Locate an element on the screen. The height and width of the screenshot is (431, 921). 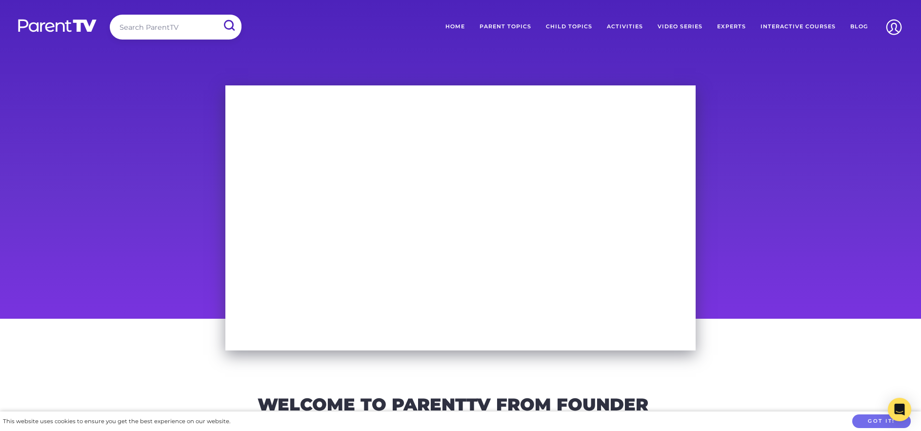
a: Video Series is located at coordinates (680, 27).